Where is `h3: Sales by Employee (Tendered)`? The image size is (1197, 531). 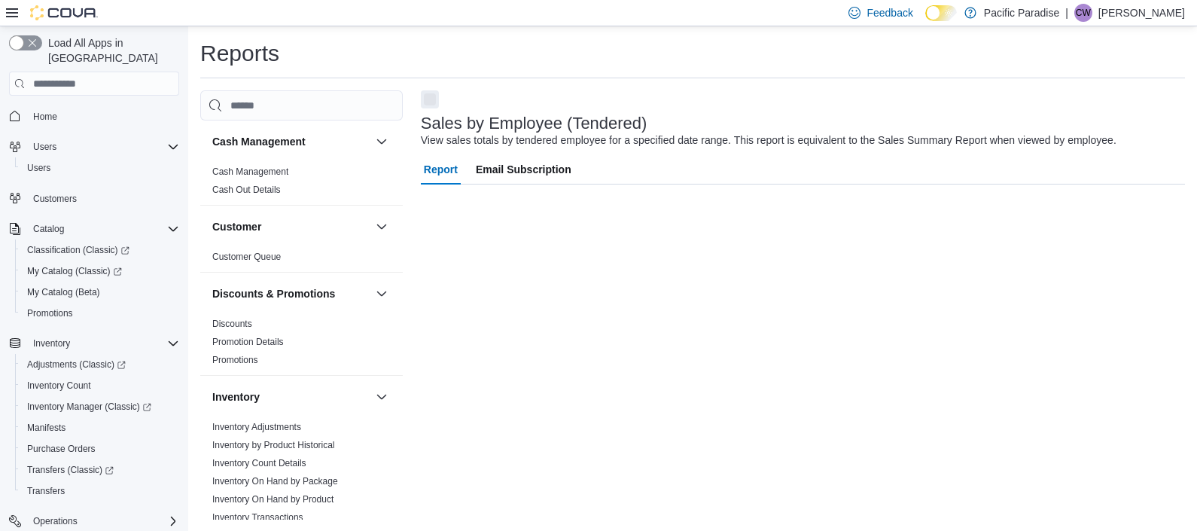
h3: Sales by Employee (Tendered) is located at coordinates (534, 123).